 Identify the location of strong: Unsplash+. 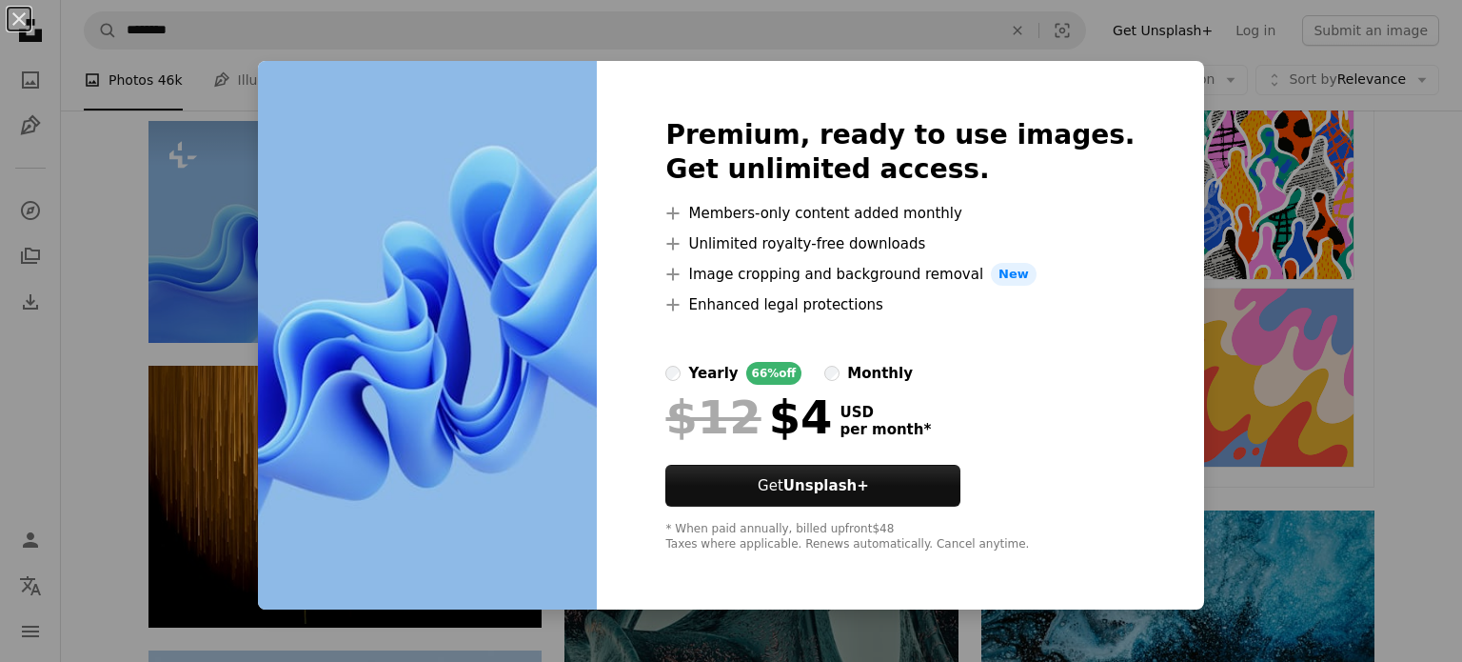
(826, 485).